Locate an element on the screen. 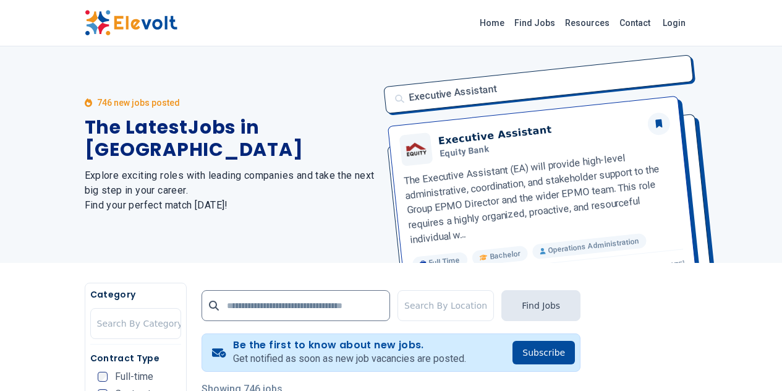  p: 746 new jobs posted is located at coordinates (138, 103).